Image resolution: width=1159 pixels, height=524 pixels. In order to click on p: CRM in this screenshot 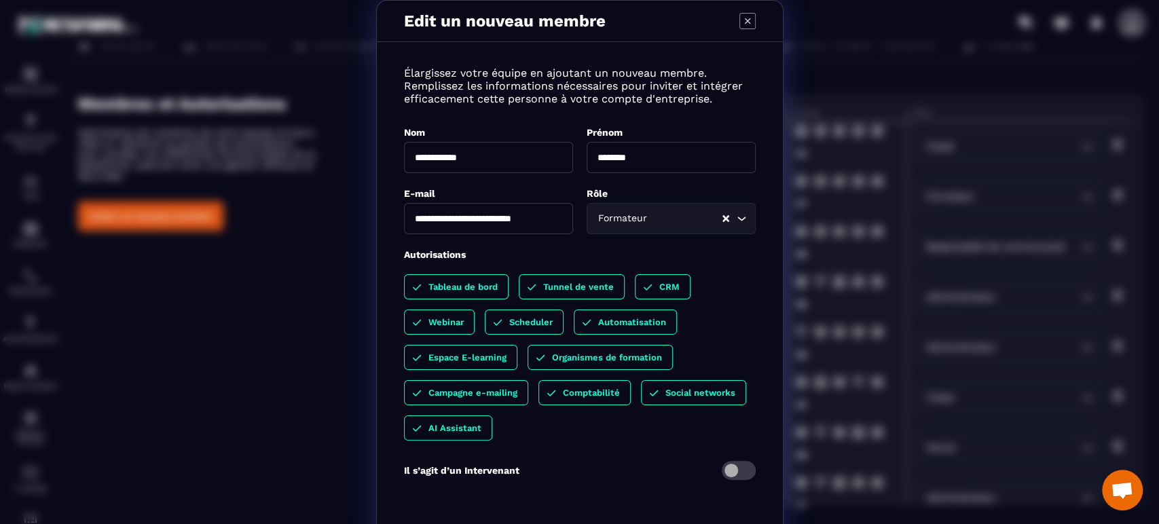, I will do `click(670, 287)`.